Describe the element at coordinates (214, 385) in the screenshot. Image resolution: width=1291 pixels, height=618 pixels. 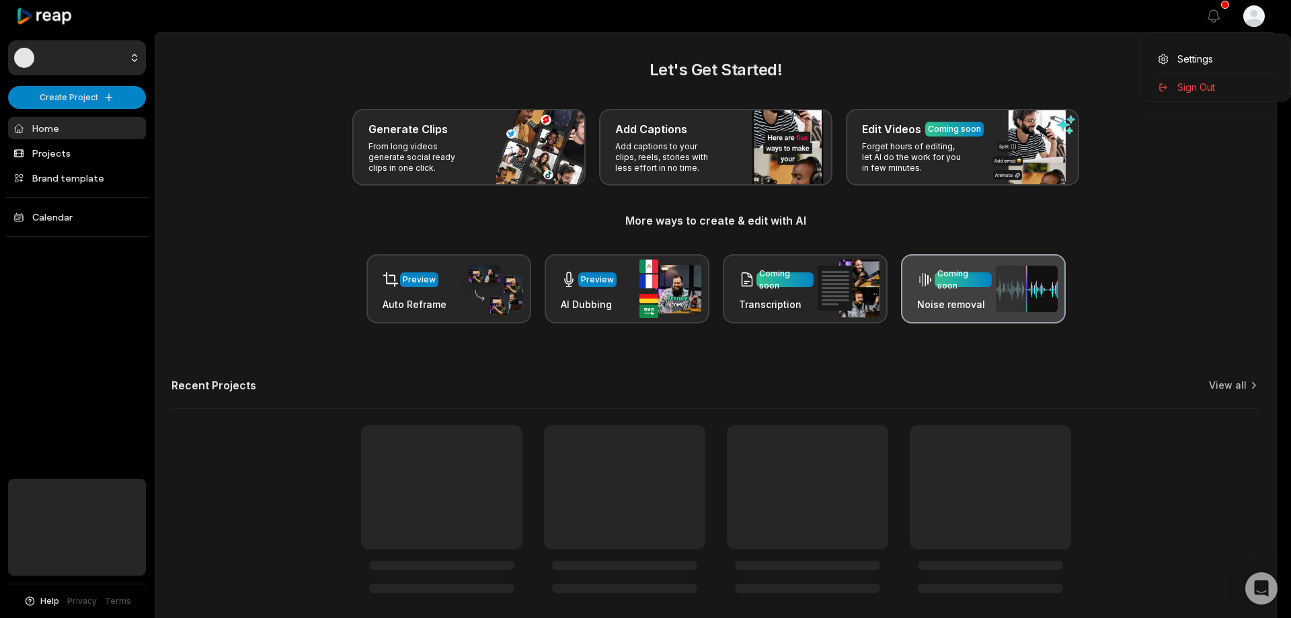
I see `h2: Recent Projects` at that location.